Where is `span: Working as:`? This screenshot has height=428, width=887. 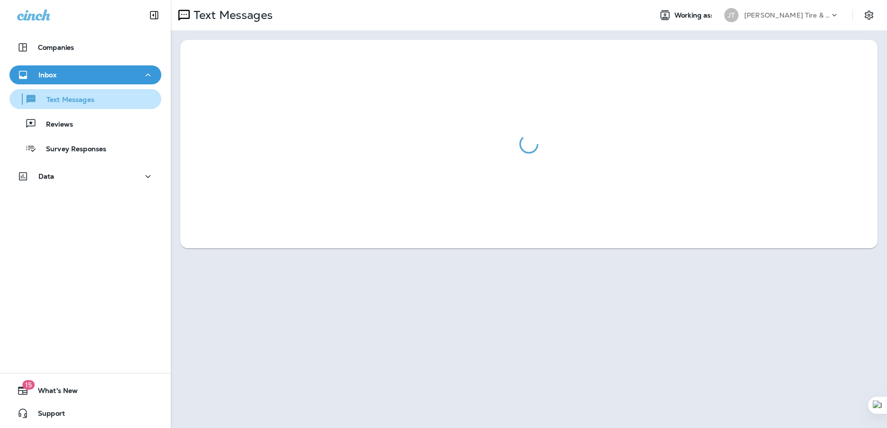
span: Working as: is located at coordinates (694, 15).